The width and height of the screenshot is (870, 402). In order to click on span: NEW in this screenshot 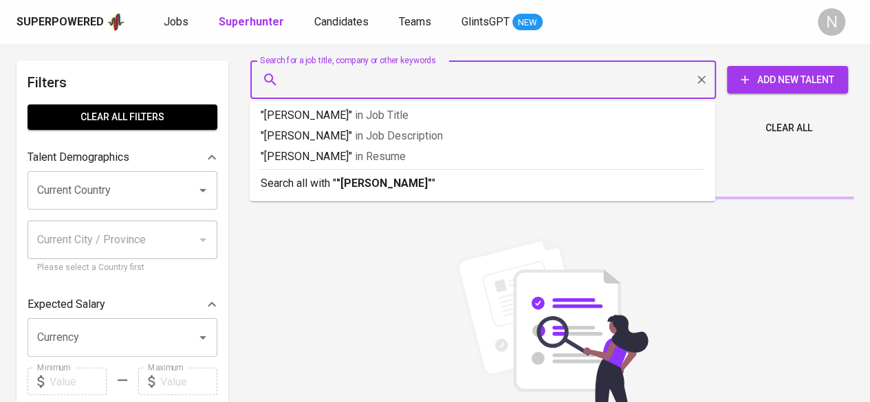, I will do `click(528, 23)`.